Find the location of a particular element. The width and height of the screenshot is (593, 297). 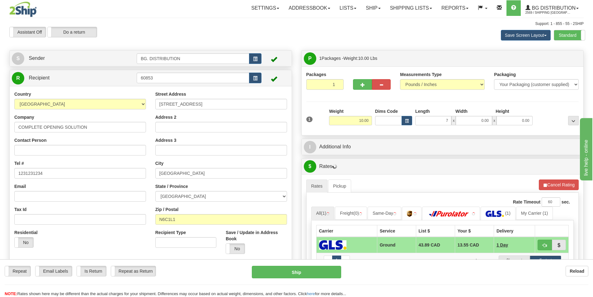

a: Next is located at coordinates (345, 260).